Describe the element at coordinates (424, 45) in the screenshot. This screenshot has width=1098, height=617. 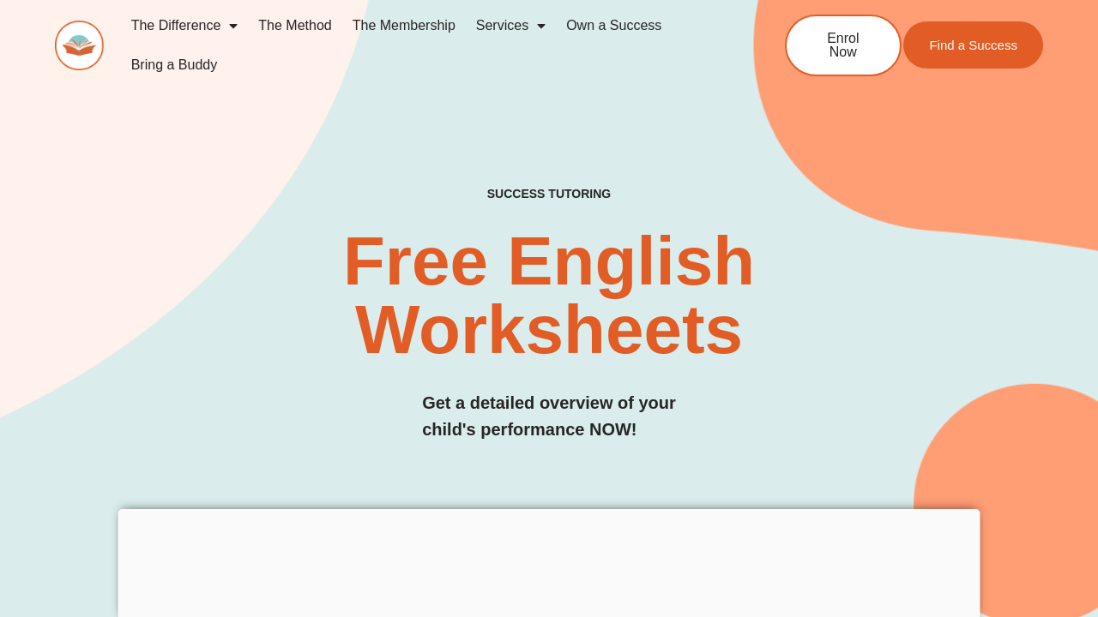
I see `nav: Menu` at that location.